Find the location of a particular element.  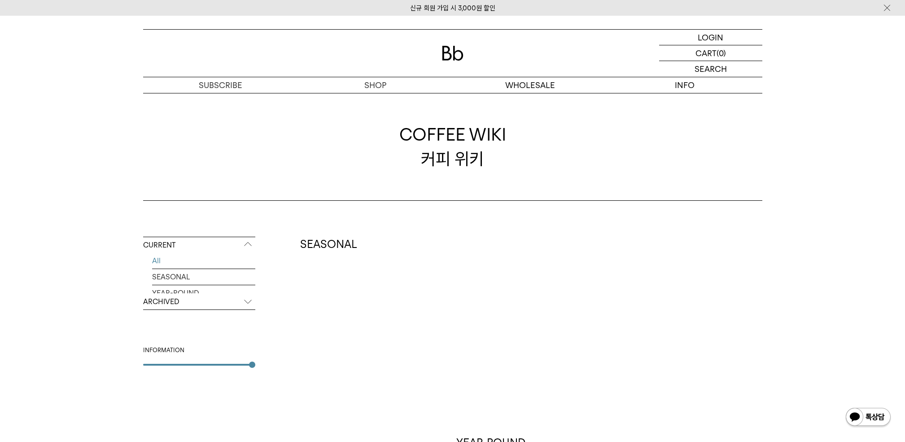

img: 카카오톡 채널 1:1 채팅 버튼 is located at coordinates (868, 417).